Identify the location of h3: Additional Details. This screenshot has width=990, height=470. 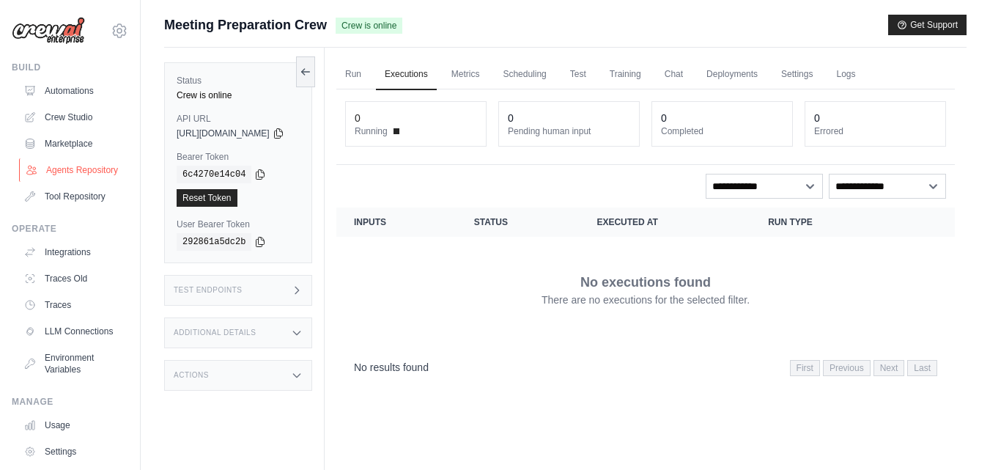
(215, 333).